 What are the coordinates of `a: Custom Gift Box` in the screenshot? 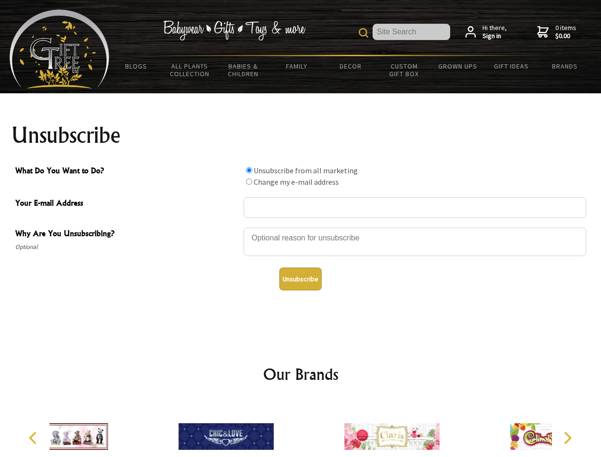 It's located at (404, 70).